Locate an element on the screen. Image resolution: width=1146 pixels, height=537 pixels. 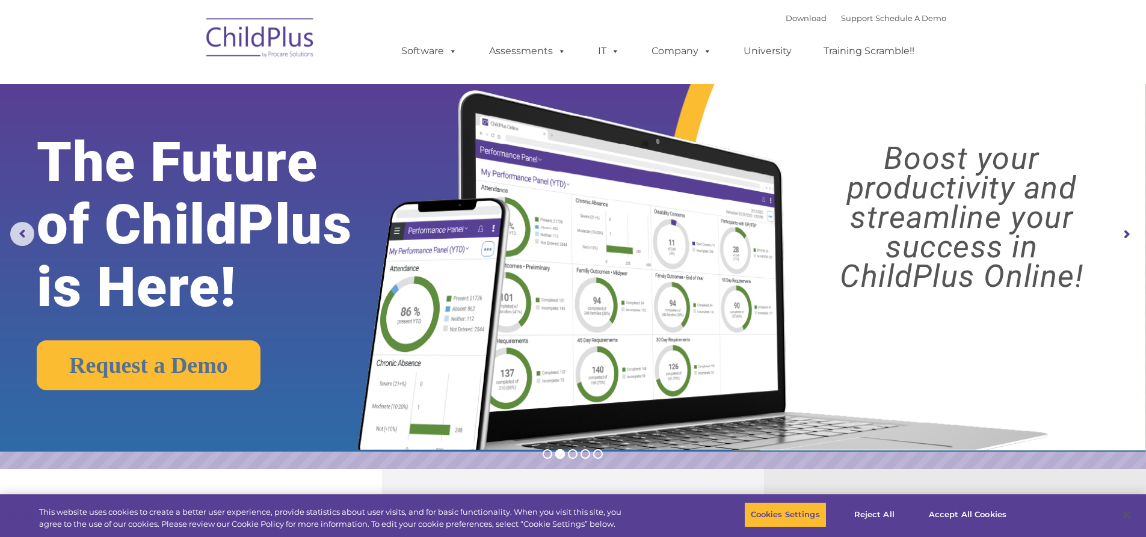
a: Support is located at coordinates (856, 18).